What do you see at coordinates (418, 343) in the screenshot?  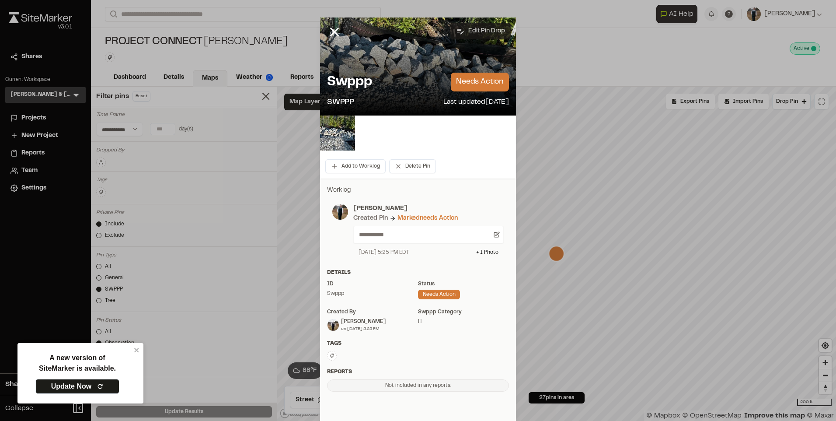 I see `div: Tags` at bounding box center [418, 343].